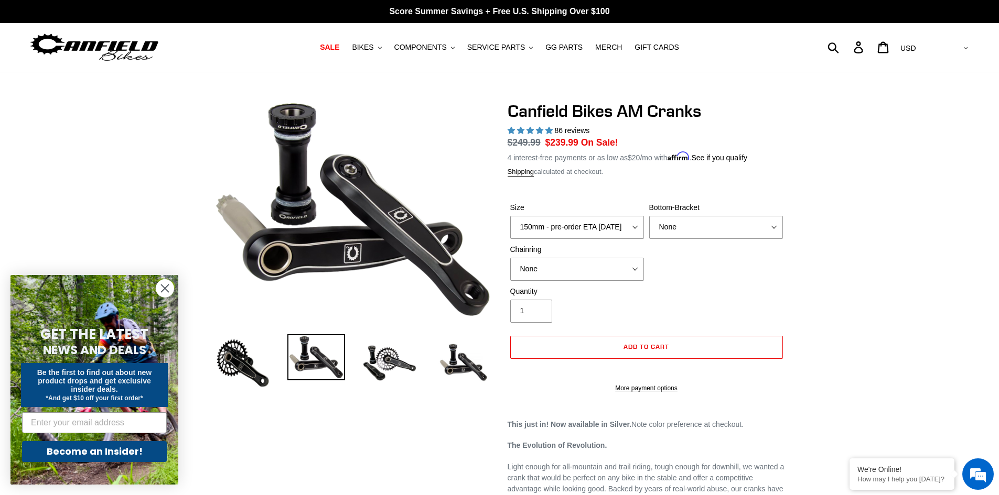 The height and width of the screenshot is (495, 999). I want to click on span: 86 reviews, so click(572, 131).